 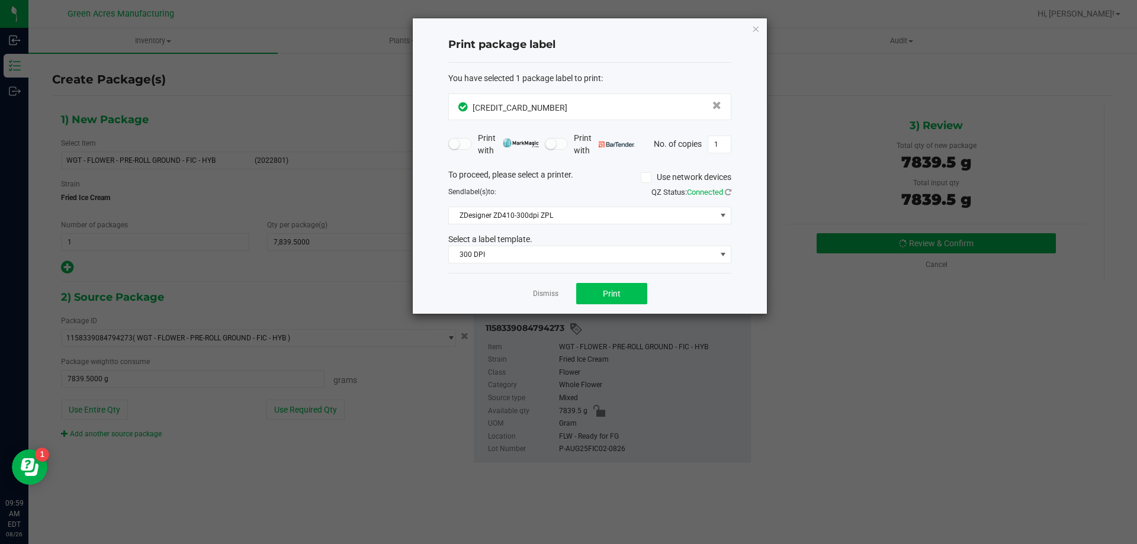 I want to click on span: 300 DPI, so click(x=582, y=255).